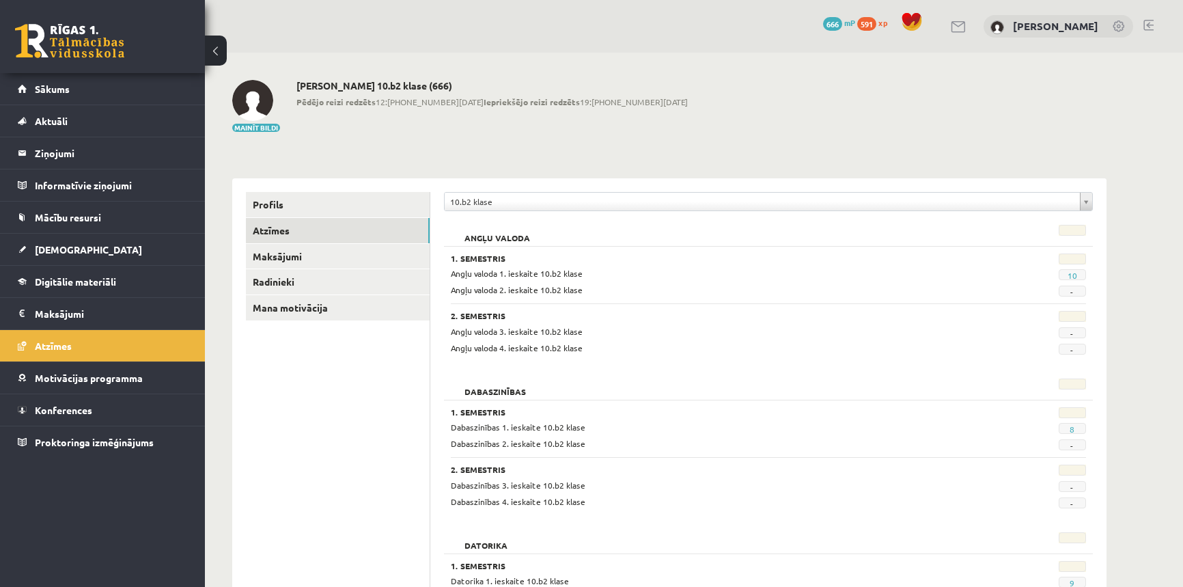  Describe the element at coordinates (518, 443) in the screenshot. I see `span: Dabaszinības 2. ieskaite 10.b2 klase` at that location.